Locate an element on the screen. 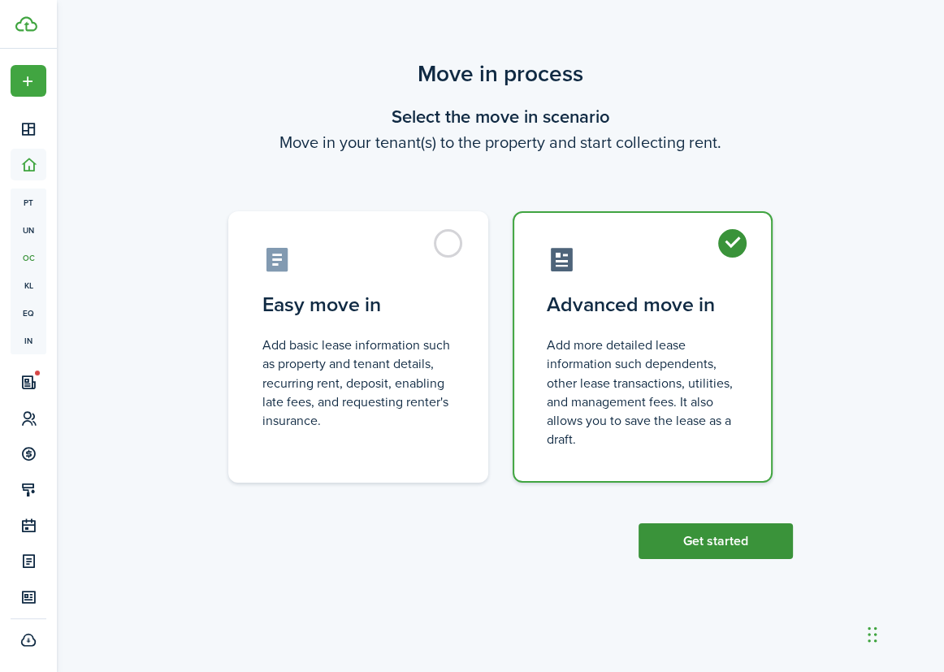  scenario-title: Move in process is located at coordinates (500, 74).